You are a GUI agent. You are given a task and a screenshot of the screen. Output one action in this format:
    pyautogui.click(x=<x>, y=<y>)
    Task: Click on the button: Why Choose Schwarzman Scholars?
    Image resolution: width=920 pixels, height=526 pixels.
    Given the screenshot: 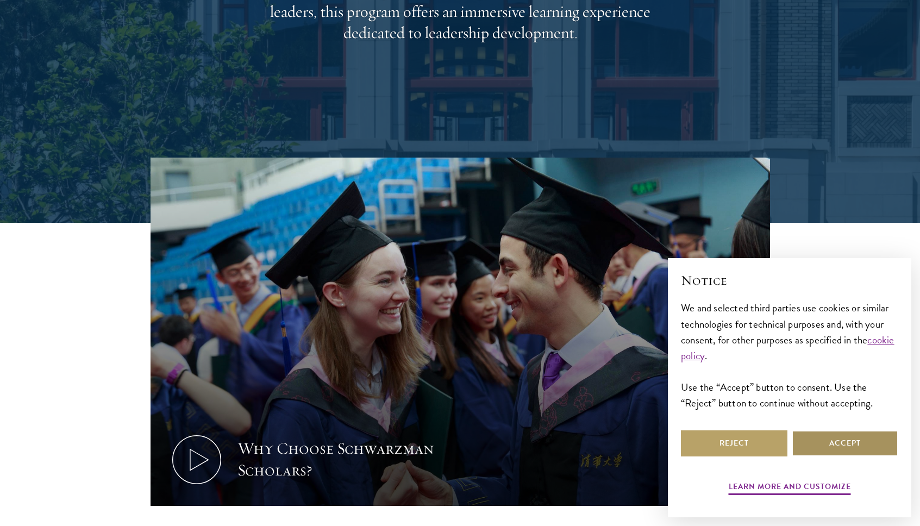 What is the action you would take?
    pyautogui.click(x=460, y=331)
    